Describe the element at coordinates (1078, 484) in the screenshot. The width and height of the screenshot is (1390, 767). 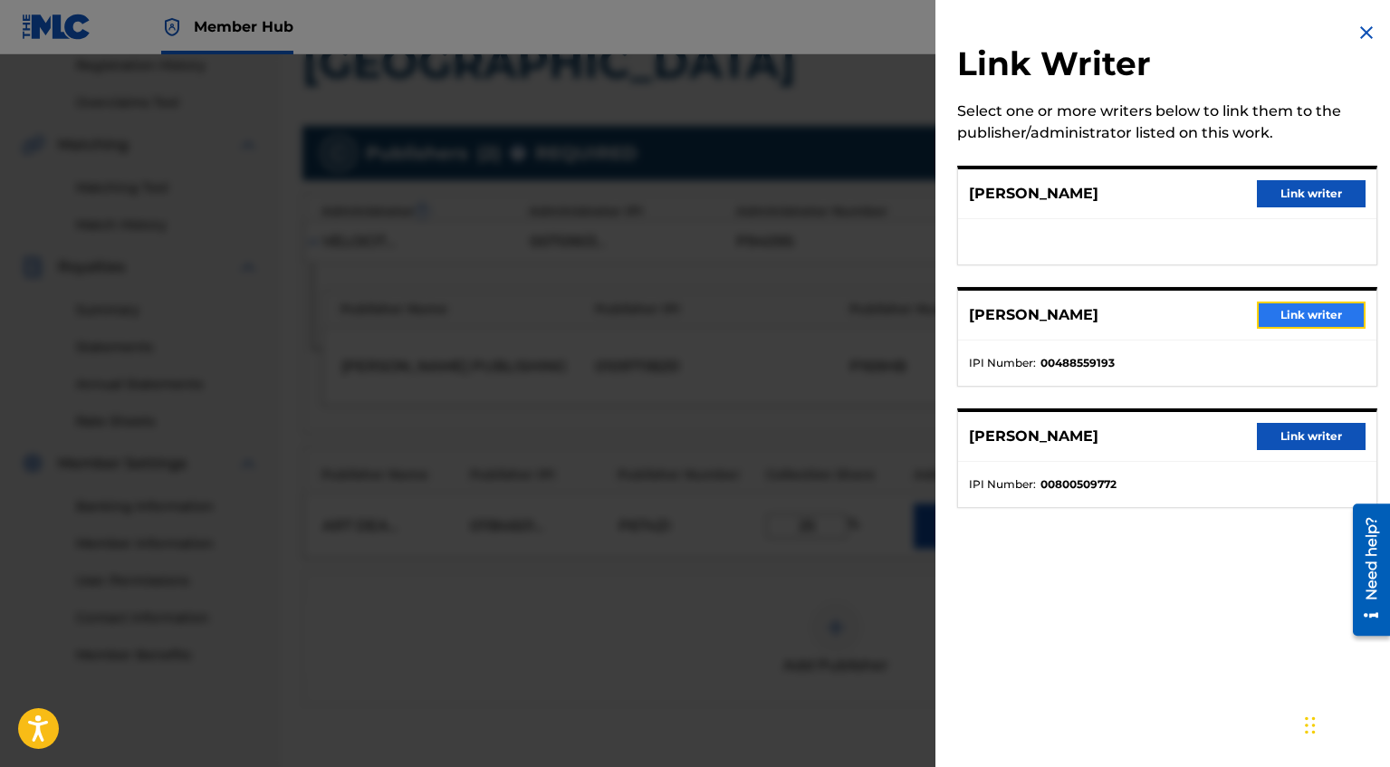
I see `strong: 00800509772` at that location.